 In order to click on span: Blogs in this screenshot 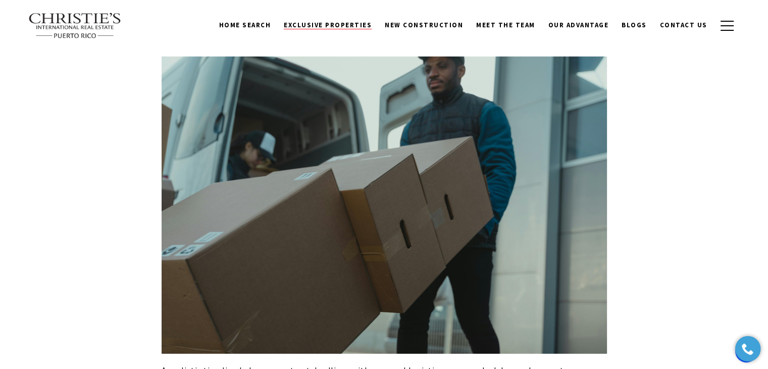, I will do `click(634, 25)`.